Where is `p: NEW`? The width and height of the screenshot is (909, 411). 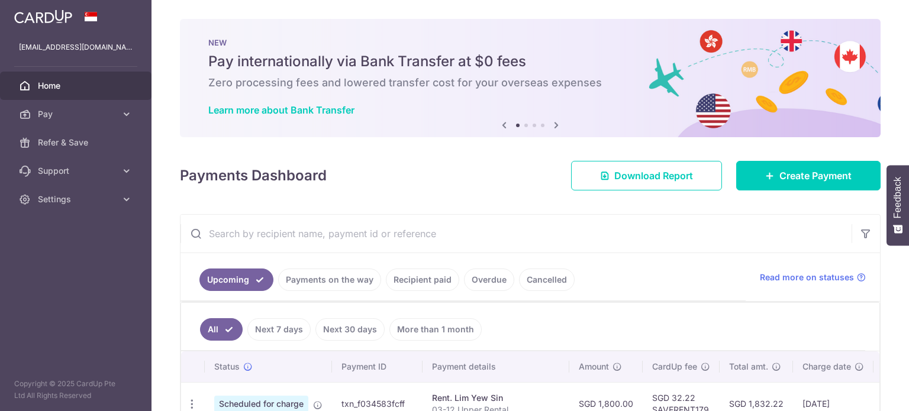
p: NEW is located at coordinates (530, 43).